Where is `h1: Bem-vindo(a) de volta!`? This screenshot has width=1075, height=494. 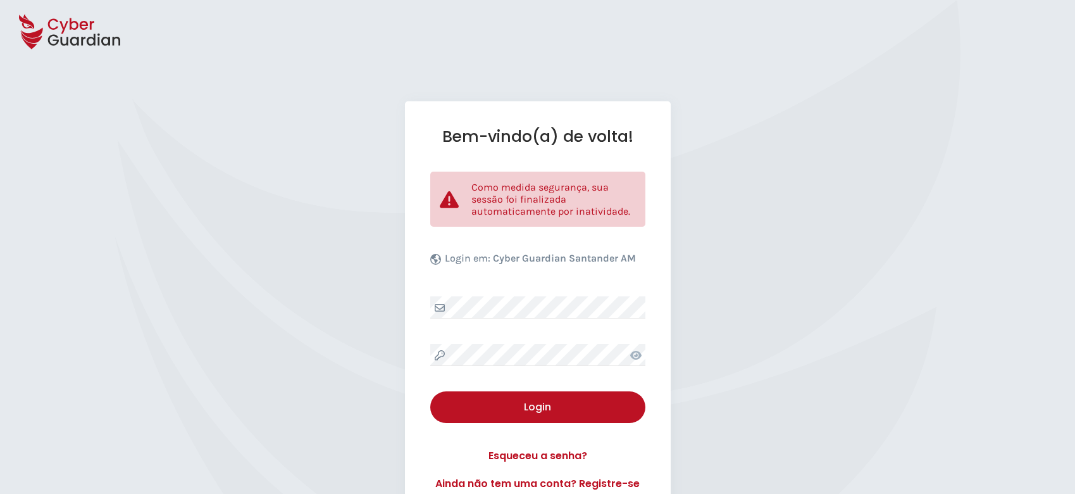 h1: Bem-vindo(a) de volta! is located at coordinates (538, 136).